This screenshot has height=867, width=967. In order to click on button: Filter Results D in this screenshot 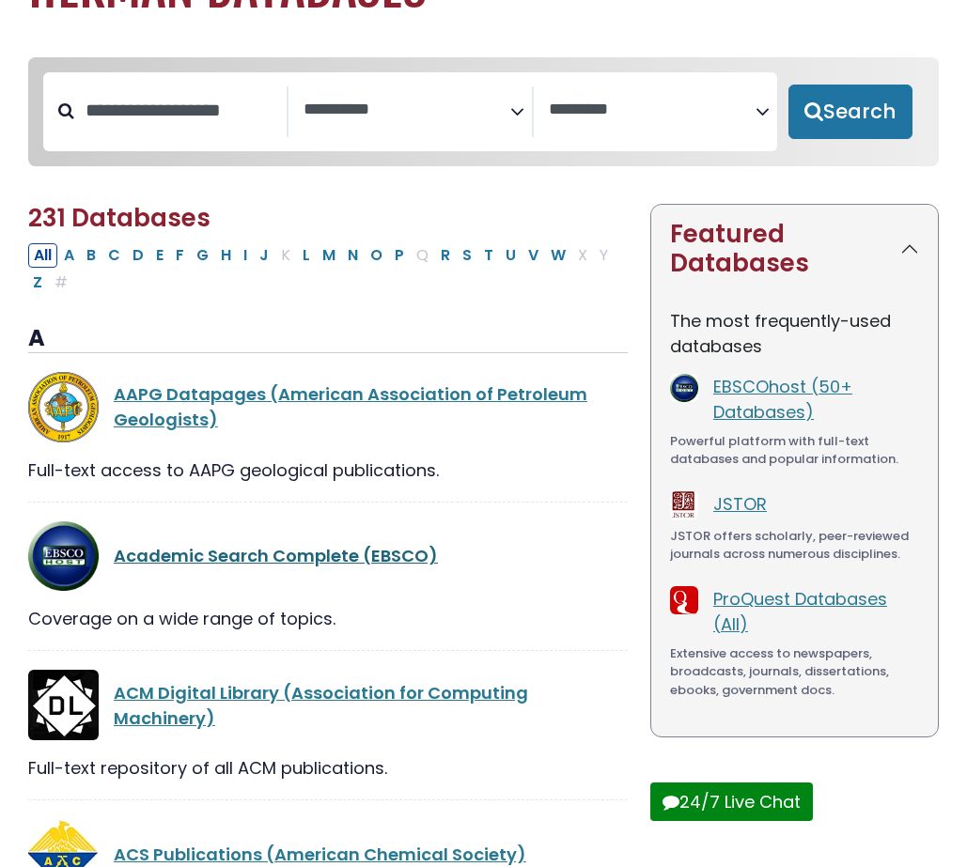, I will do `click(138, 255)`.